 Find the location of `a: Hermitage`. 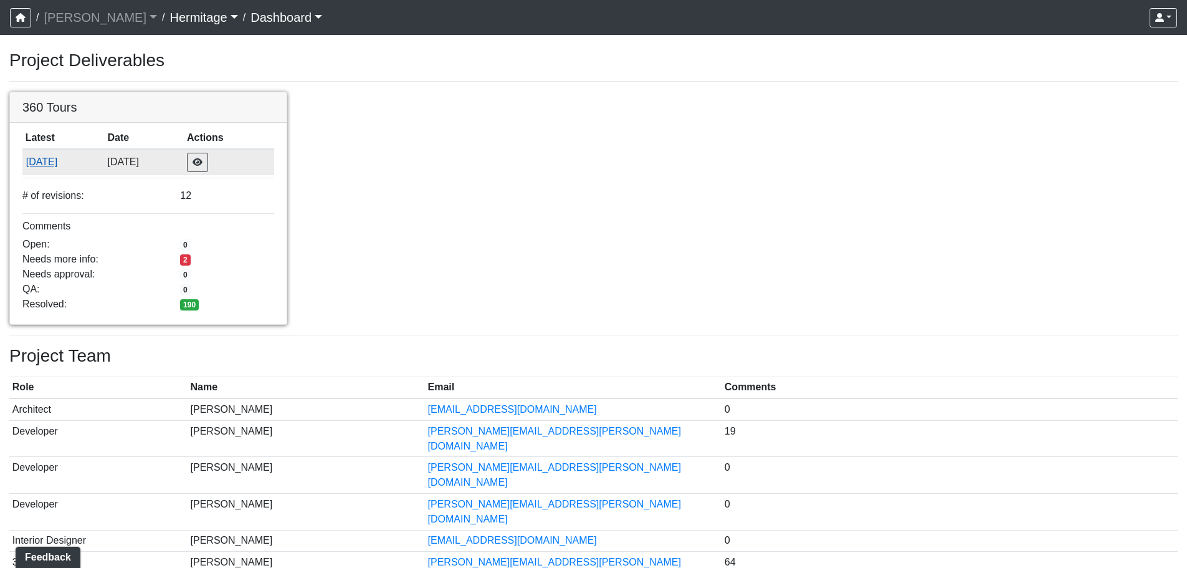

a: Hermitage is located at coordinates (203, 17).